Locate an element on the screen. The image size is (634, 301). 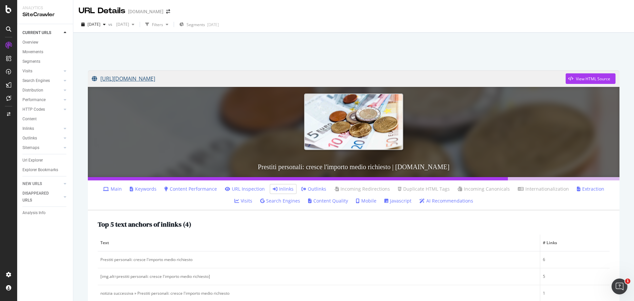
a: Duplicate HTML Tags is located at coordinates (424, 189).